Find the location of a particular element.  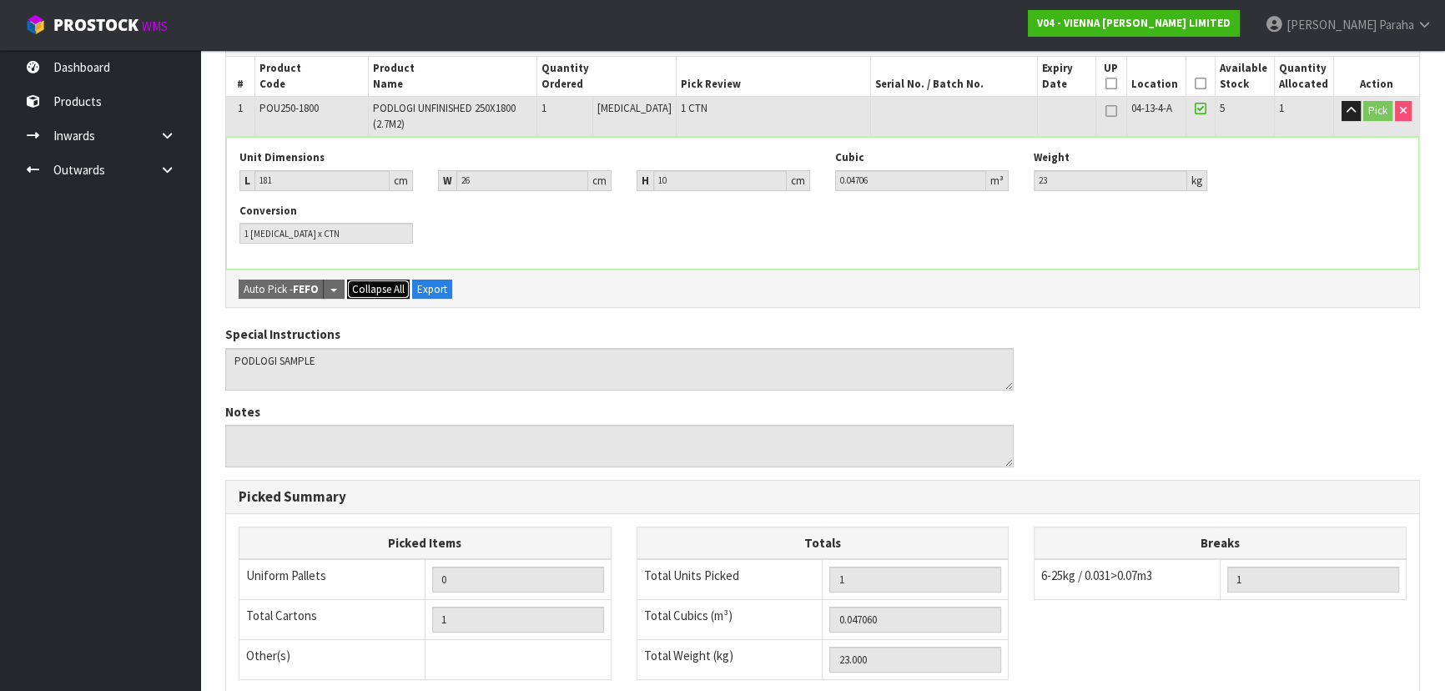

span: 1 CTN is located at coordinates (694, 108).